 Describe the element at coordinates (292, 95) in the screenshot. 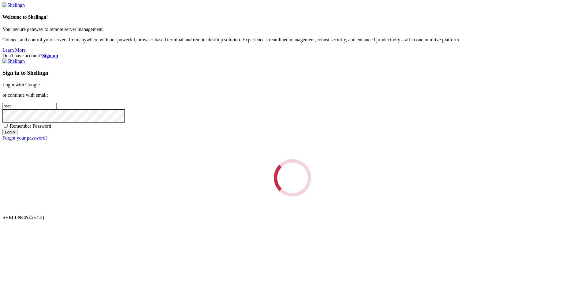

I see `p: or continue with email:` at that location.